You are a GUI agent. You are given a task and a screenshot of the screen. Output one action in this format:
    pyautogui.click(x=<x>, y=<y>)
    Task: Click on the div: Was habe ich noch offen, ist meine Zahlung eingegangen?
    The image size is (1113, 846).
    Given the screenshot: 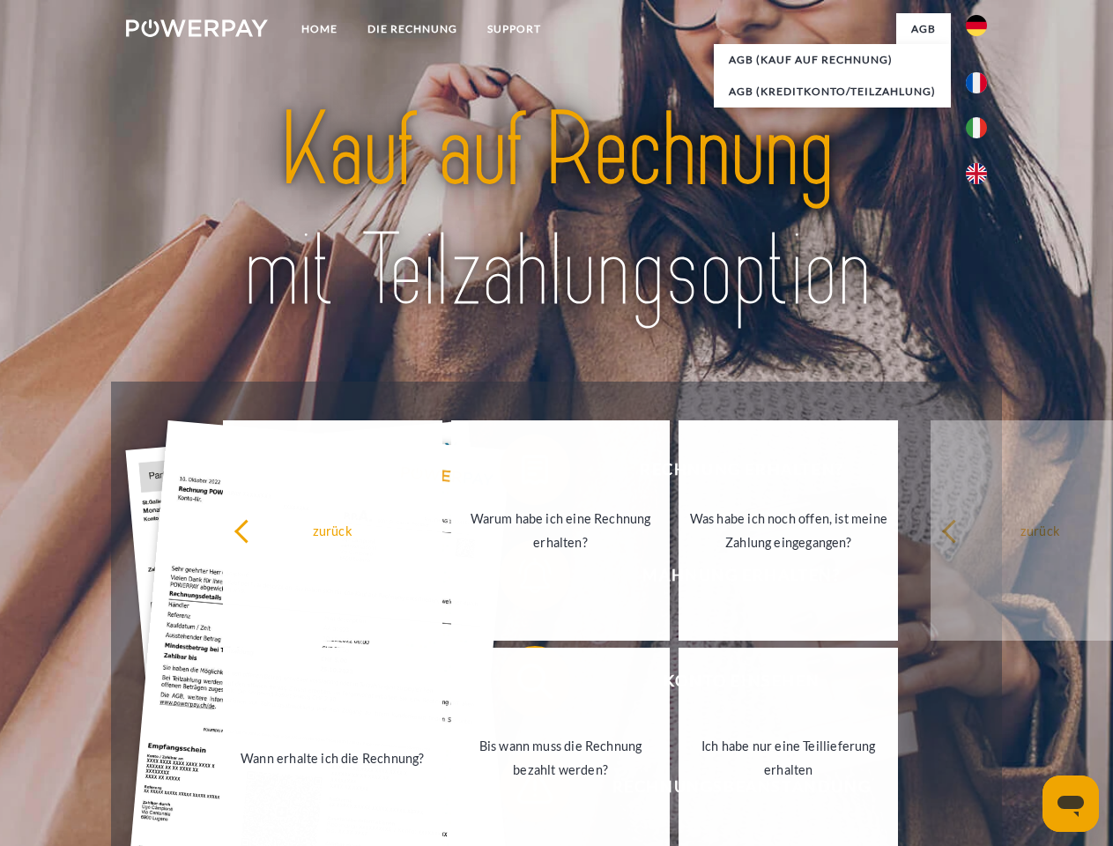 What is the action you would take?
    pyautogui.click(x=788, y=531)
    